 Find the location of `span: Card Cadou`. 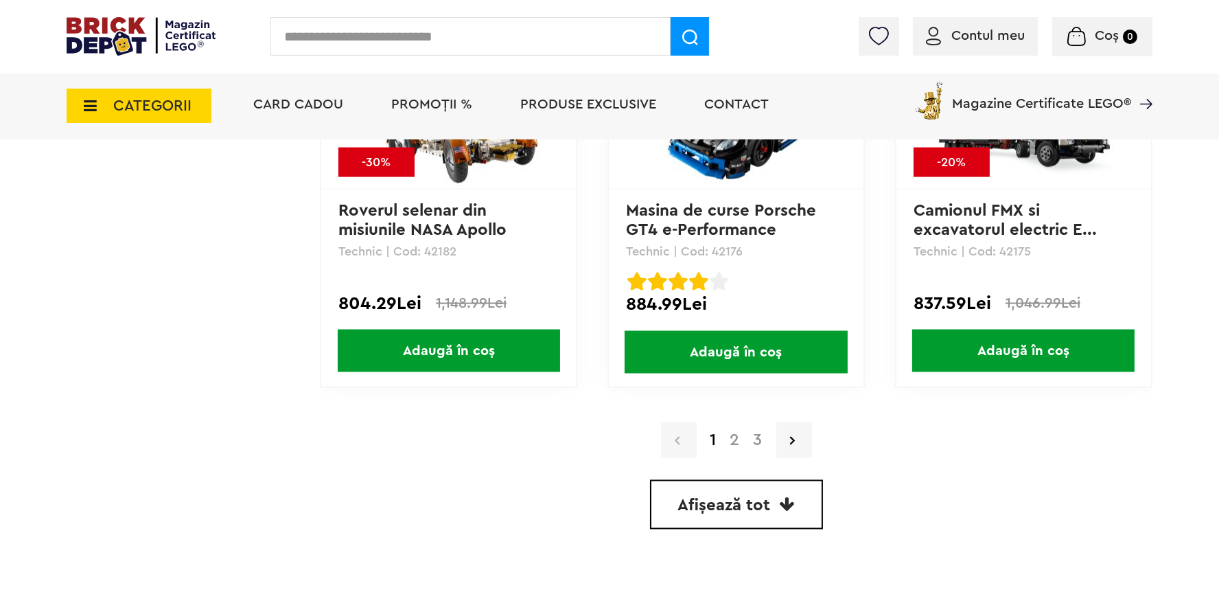

span: Card Cadou is located at coordinates (298, 104).